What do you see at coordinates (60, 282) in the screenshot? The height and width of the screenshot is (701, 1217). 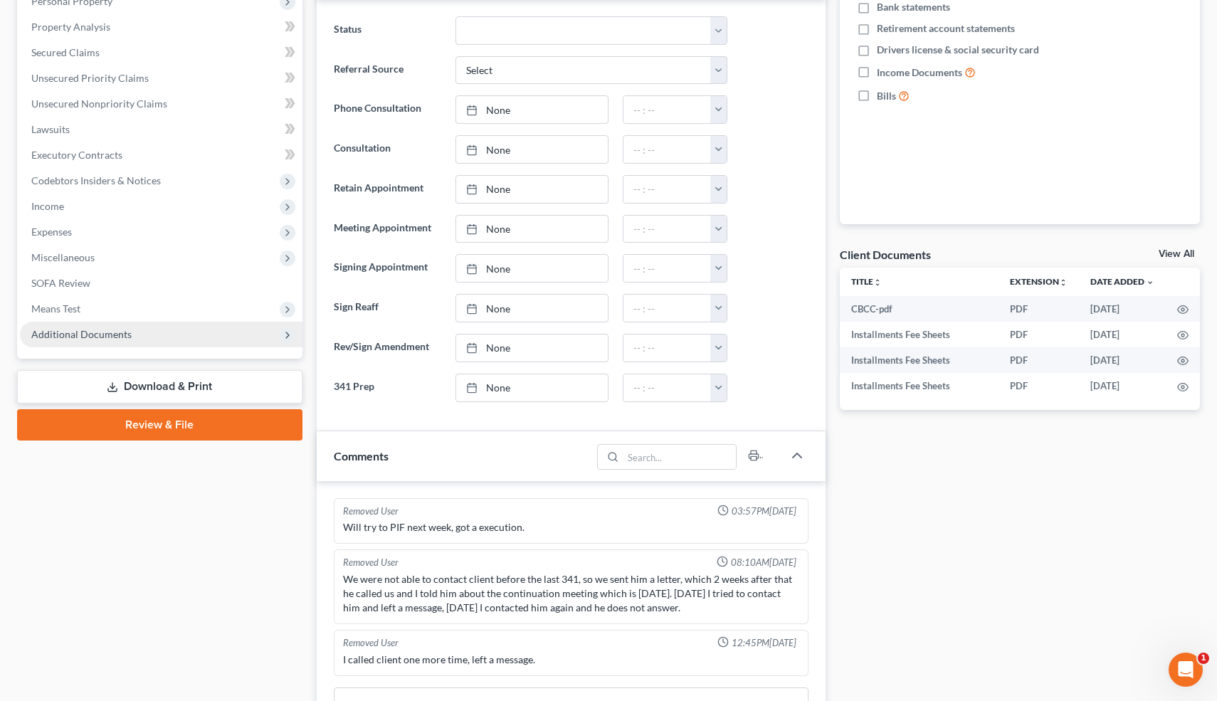 I see `span: SOFA Review` at bounding box center [60, 282].